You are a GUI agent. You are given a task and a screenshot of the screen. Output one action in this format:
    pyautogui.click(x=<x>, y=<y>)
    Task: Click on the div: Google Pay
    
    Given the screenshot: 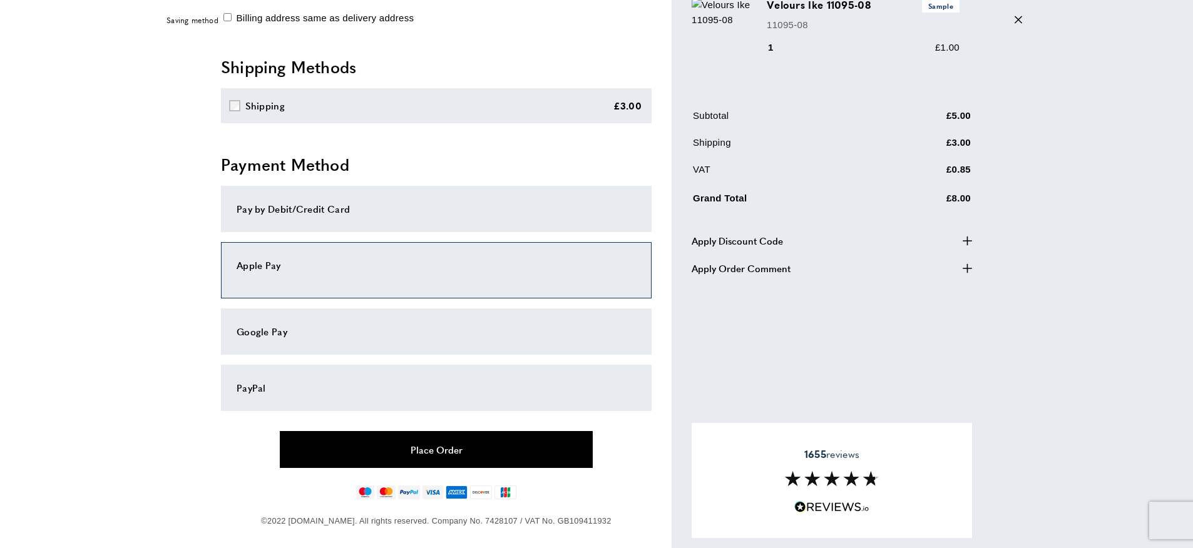 What is the action you would take?
    pyautogui.click(x=436, y=332)
    